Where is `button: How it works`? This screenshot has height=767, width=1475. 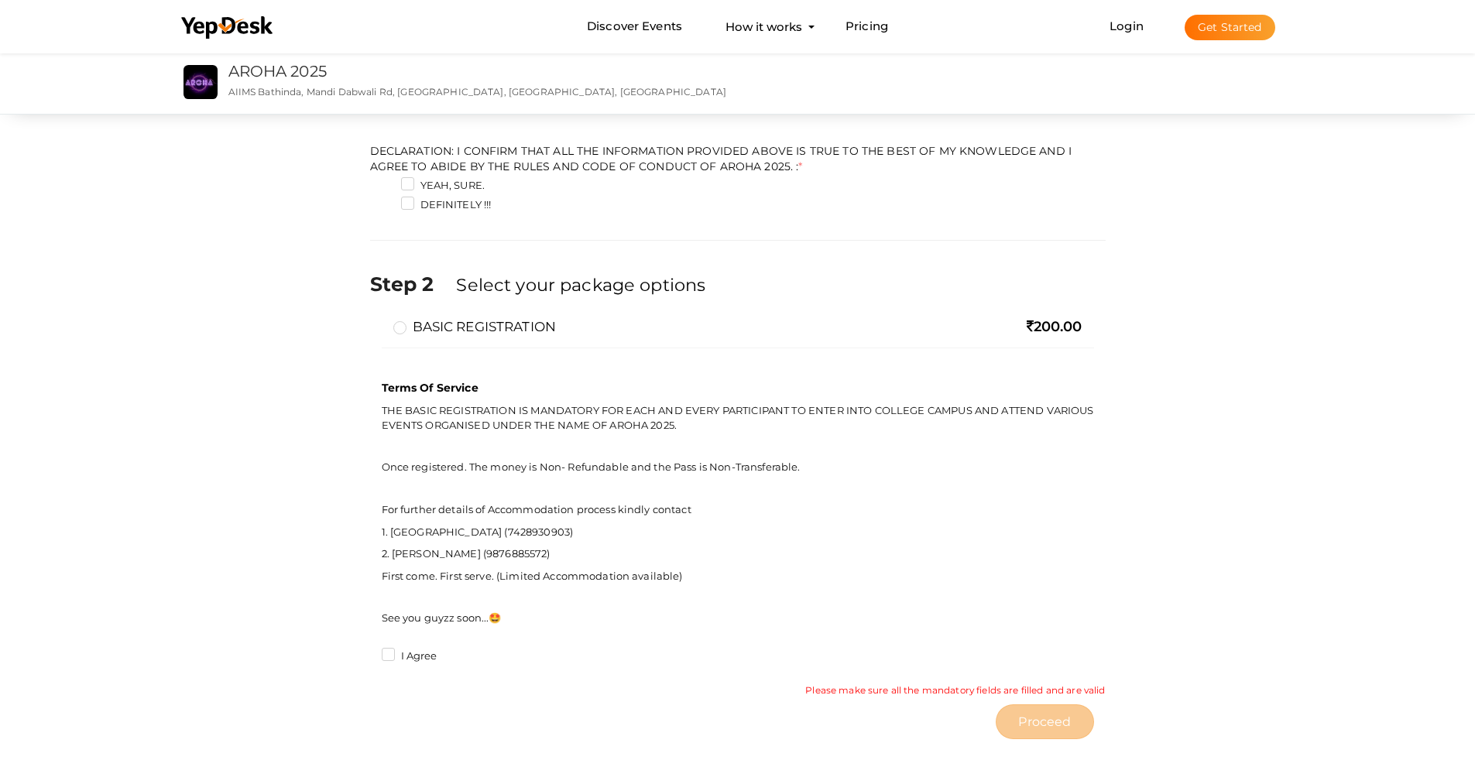 button: How it works is located at coordinates (763, 26).